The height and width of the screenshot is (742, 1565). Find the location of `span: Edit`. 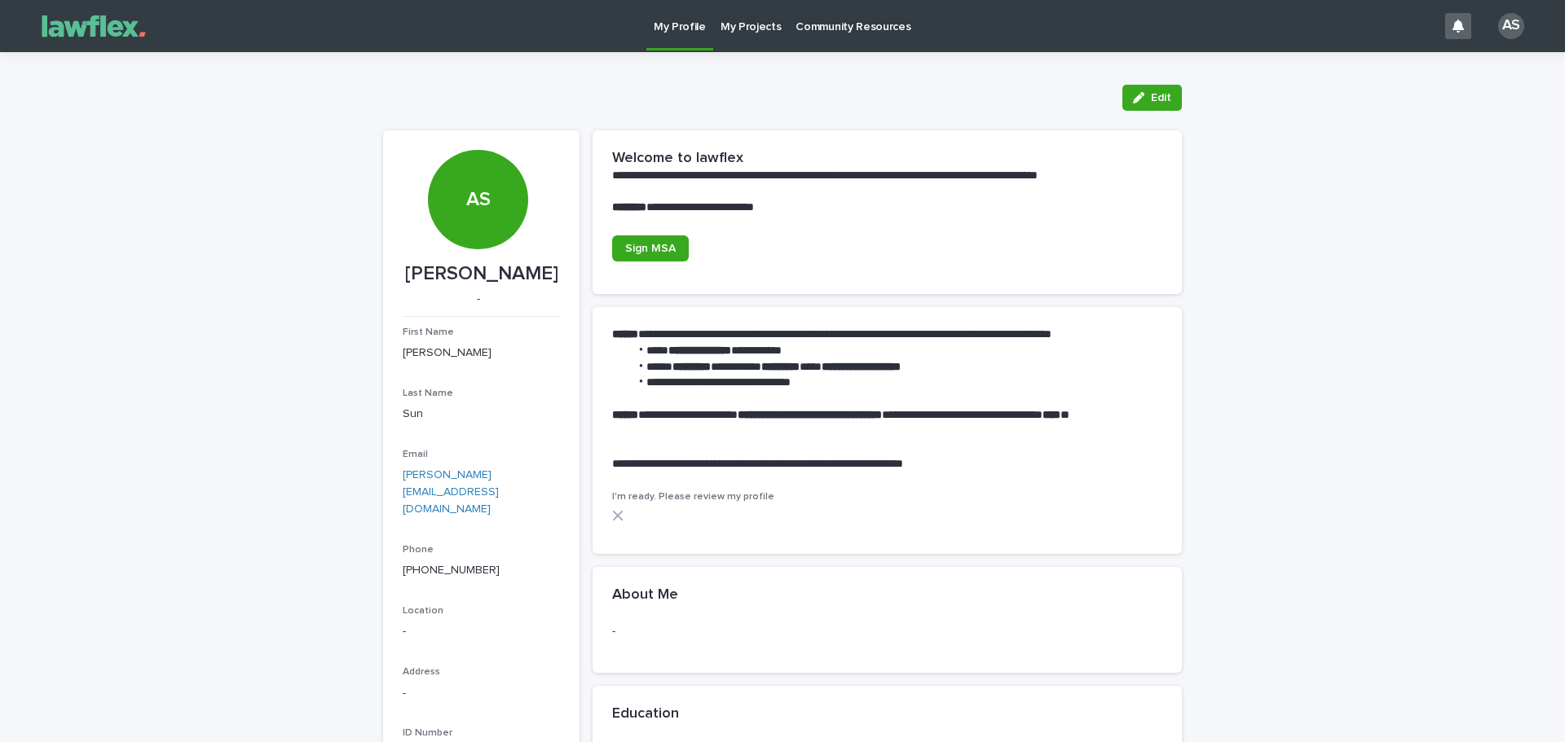

span: Edit is located at coordinates (1161, 98).